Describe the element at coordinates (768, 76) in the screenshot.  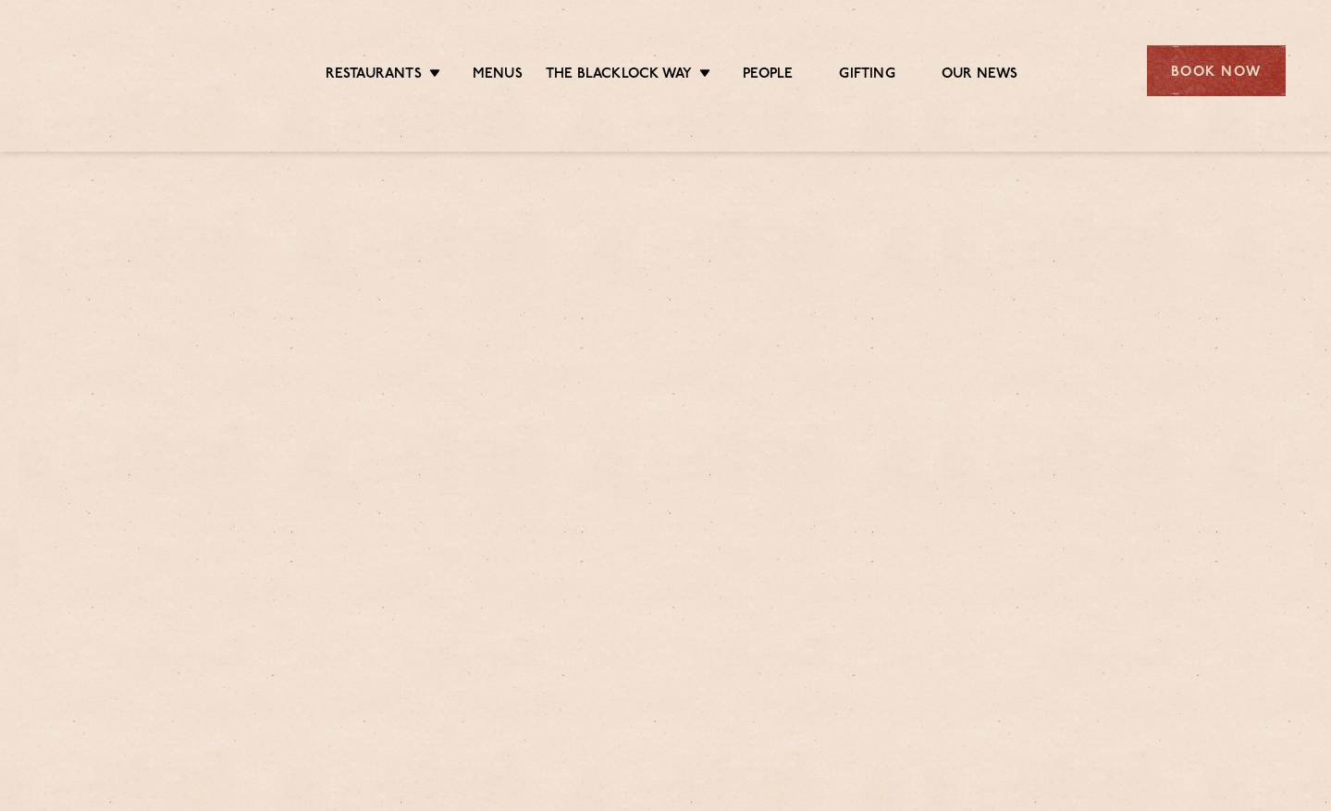
I see `a: People` at that location.